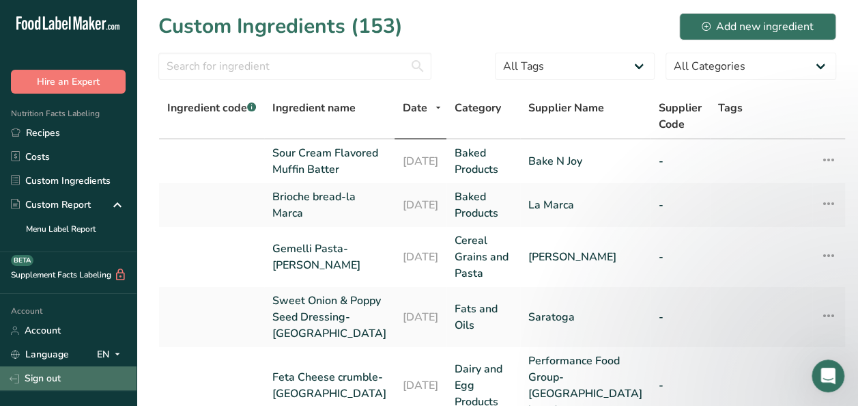 This screenshot has width=858, height=406. What do you see at coordinates (281, 26) in the screenshot?
I see `h1: Custom Ingredients (153)` at bounding box center [281, 26].